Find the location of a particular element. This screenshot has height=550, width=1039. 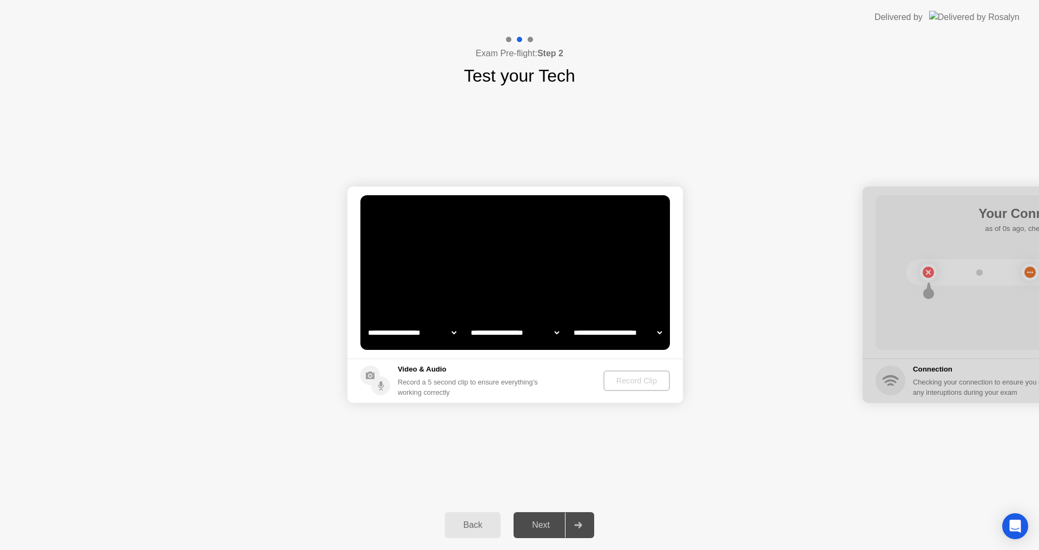

div: Back is located at coordinates (472, 525).